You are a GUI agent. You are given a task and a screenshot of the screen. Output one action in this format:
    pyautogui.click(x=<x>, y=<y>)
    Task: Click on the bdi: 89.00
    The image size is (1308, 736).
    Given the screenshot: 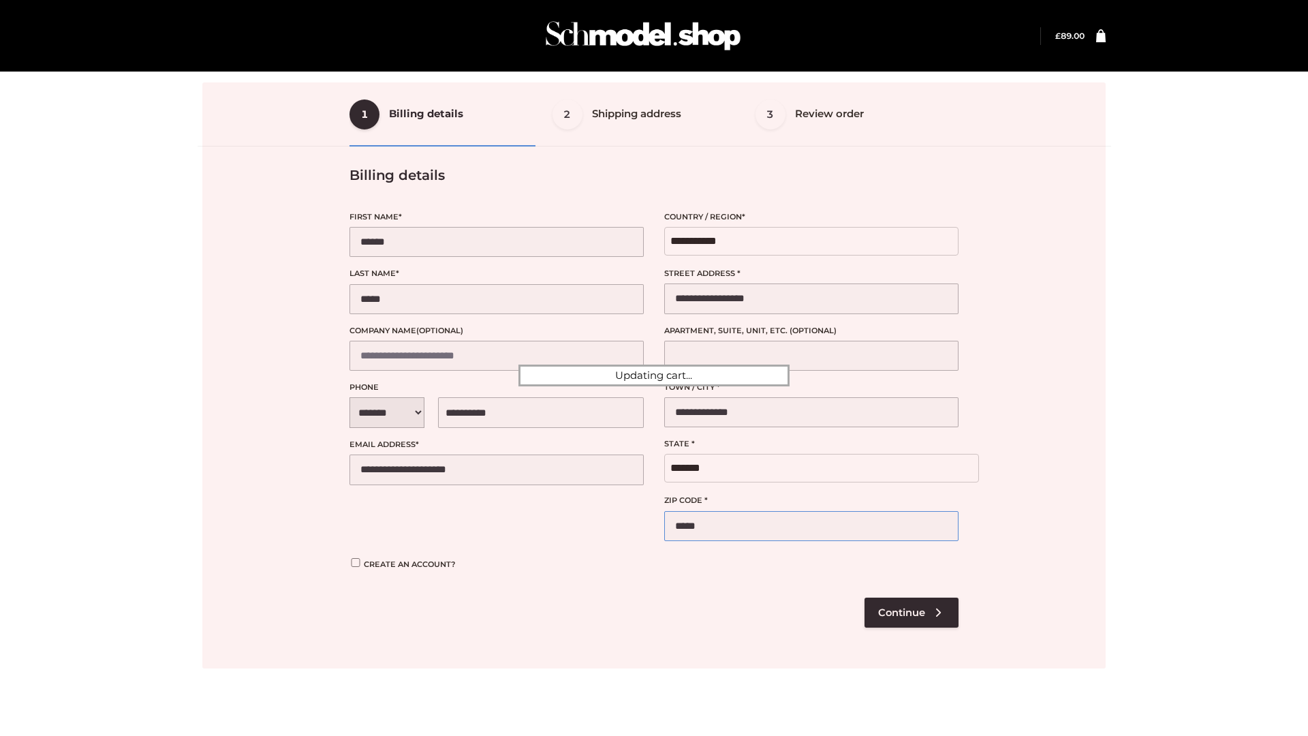 What is the action you would take?
    pyautogui.click(x=1069, y=35)
    